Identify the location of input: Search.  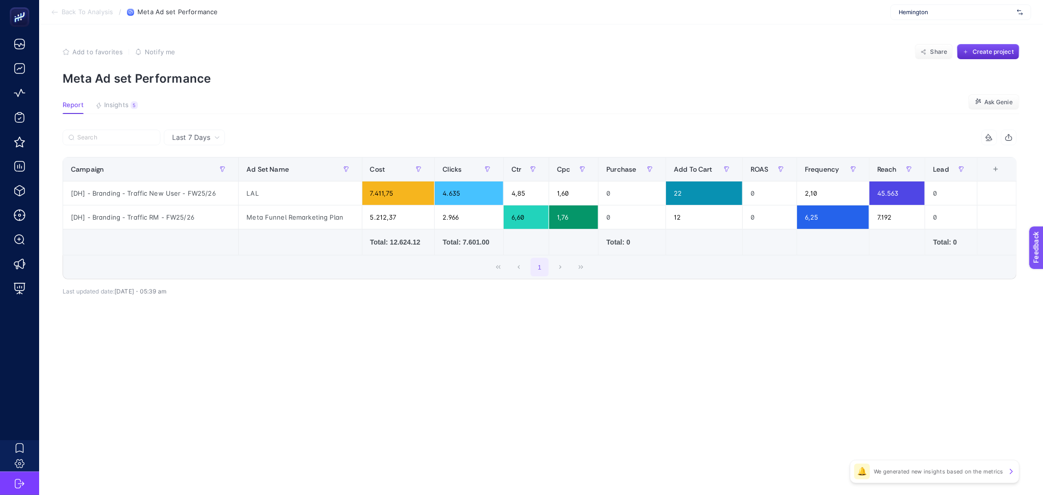
(116, 137).